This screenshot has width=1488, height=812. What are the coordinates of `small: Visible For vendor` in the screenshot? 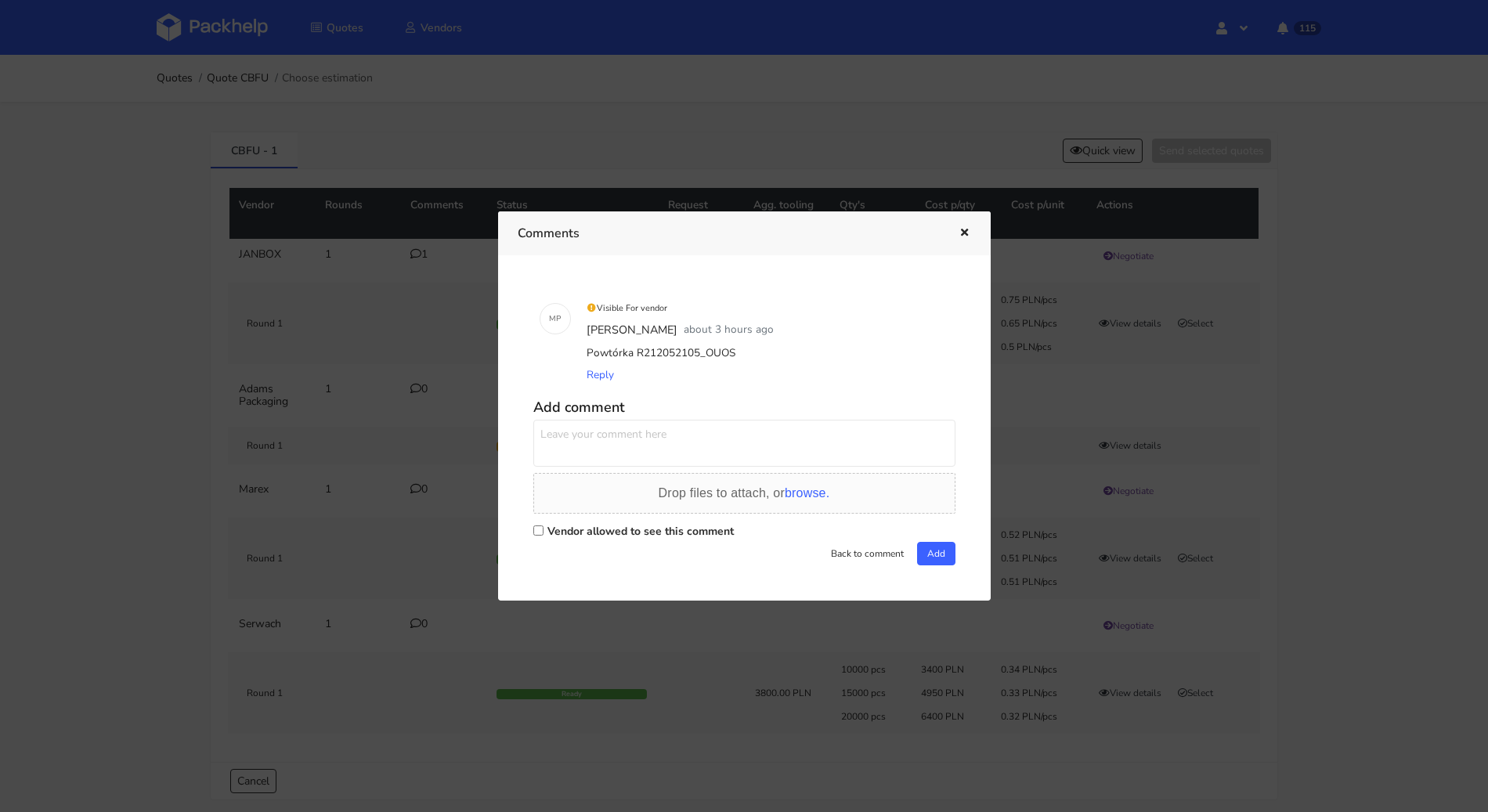 It's located at (627, 307).